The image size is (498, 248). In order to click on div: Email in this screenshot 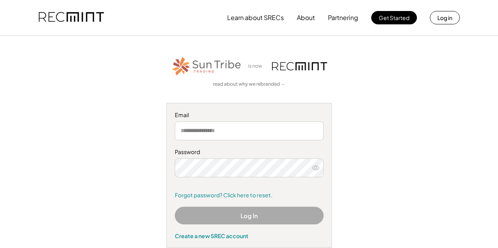, I will do `click(249, 115)`.